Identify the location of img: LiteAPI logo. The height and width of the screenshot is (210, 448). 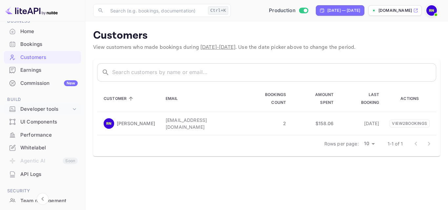
(32, 11).